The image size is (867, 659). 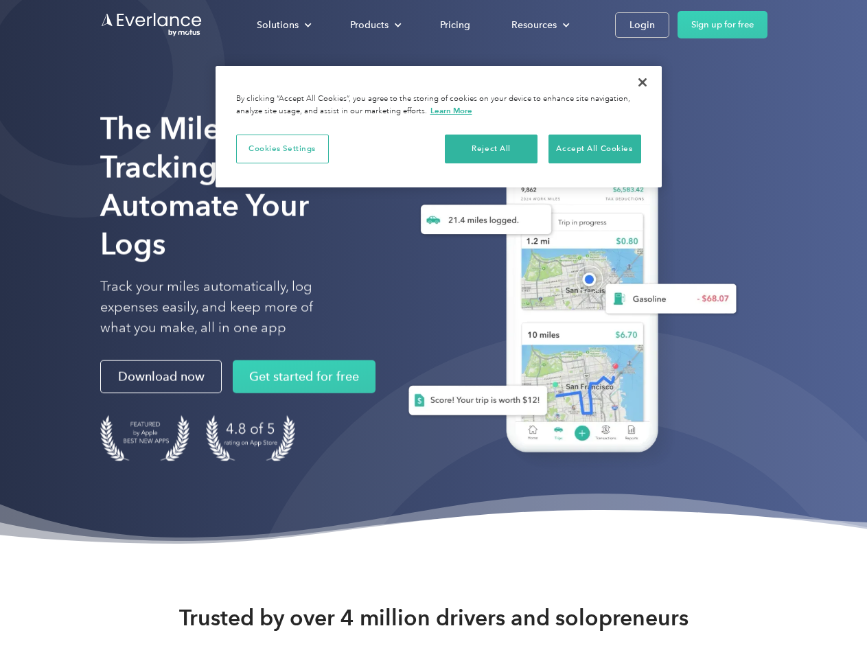 I want to click on button: Cookies Settings, so click(x=282, y=149).